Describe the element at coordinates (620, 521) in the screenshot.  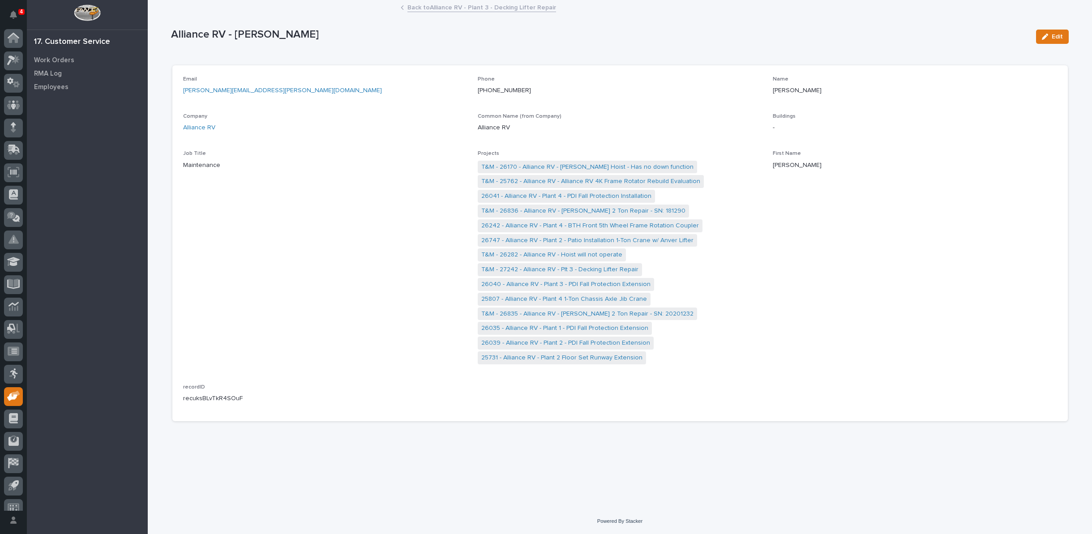
I see `a: Powered By Stacker` at that location.